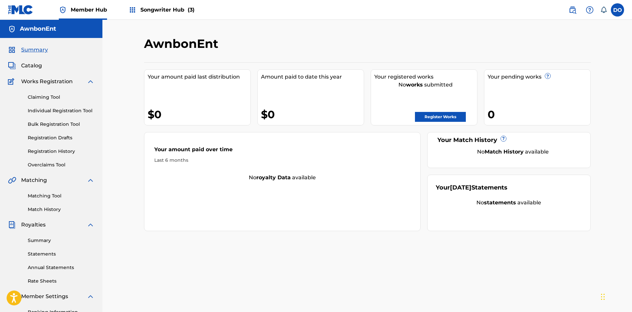  I want to click on span: Songwriter Hub, so click(167, 10).